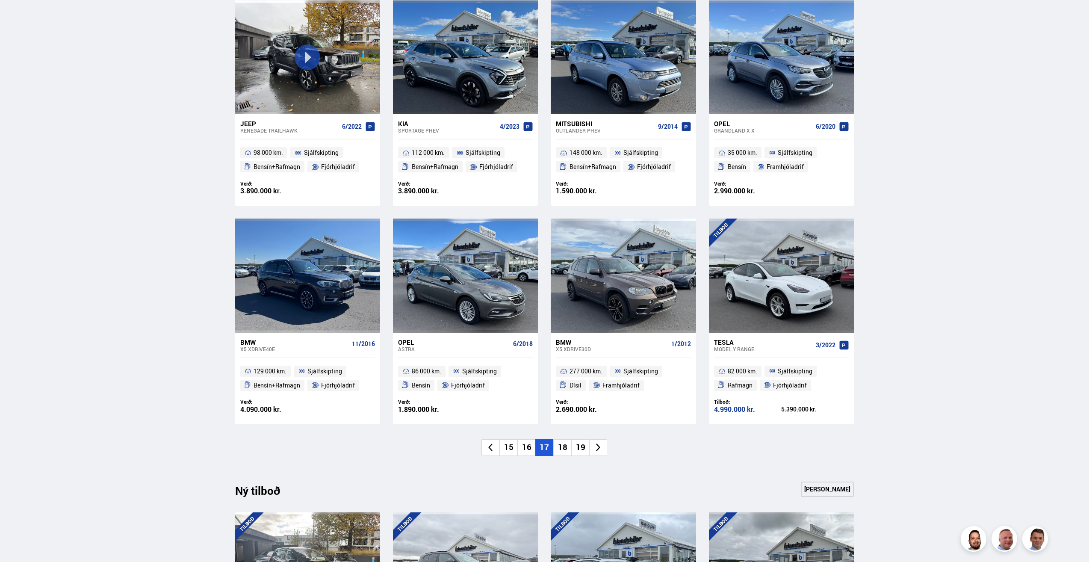  What do you see at coordinates (1005, 540) in the screenshot?
I see `img: siFngHWaQ9KaOqBr.png` at bounding box center [1005, 540].